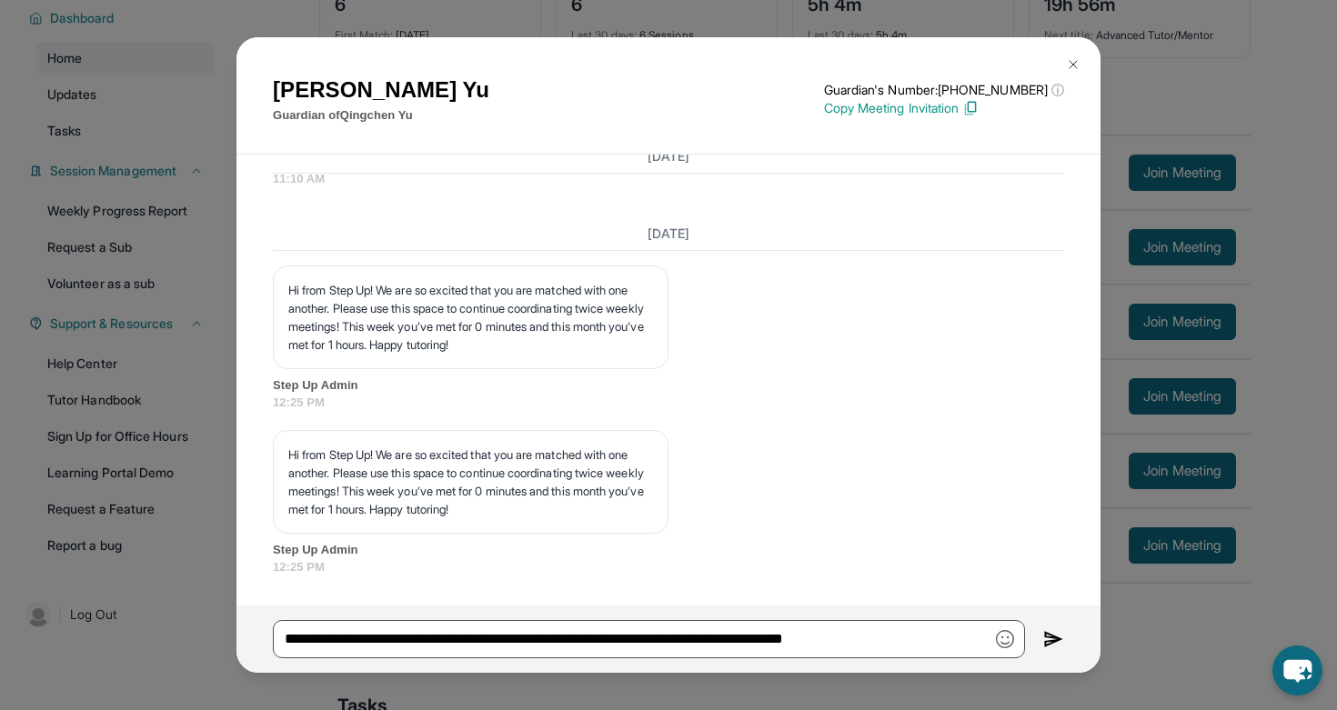 Image resolution: width=1337 pixels, height=710 pixels. Describe the element at coordinates (1053, 639) in the screenshot. I see `img: Send icon` at that location.